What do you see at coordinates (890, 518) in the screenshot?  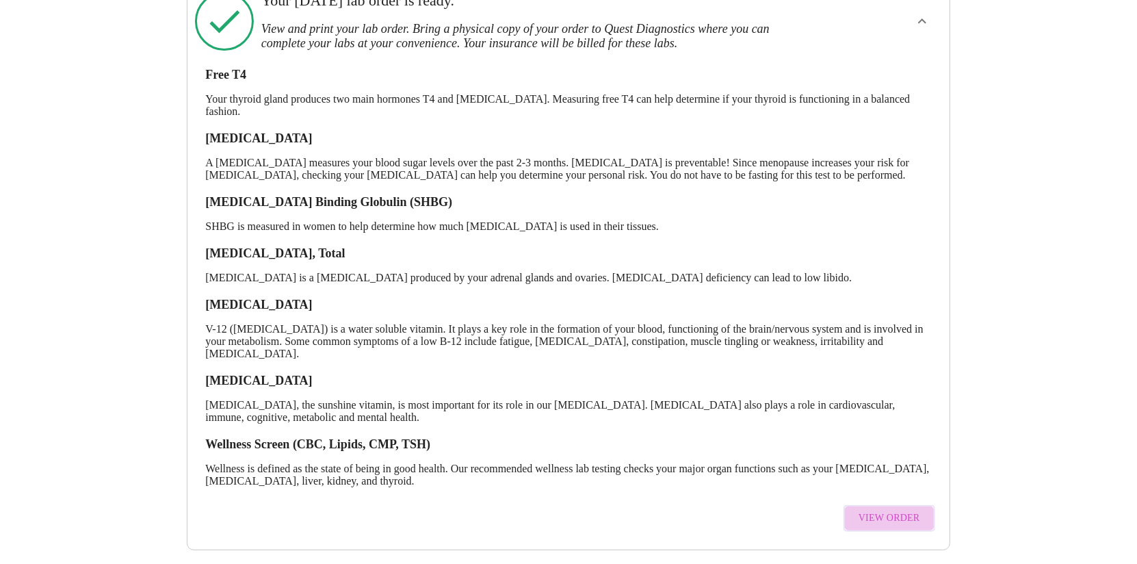 I see `a: View Order` at bounding box center [890, 518].